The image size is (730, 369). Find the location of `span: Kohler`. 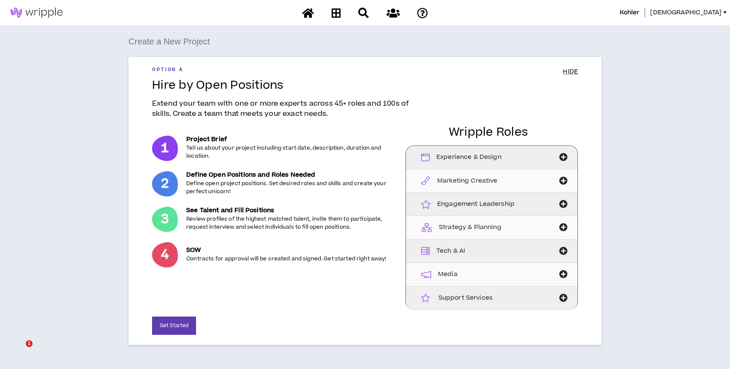

span: Kohler is located at coordinates (629, 13).